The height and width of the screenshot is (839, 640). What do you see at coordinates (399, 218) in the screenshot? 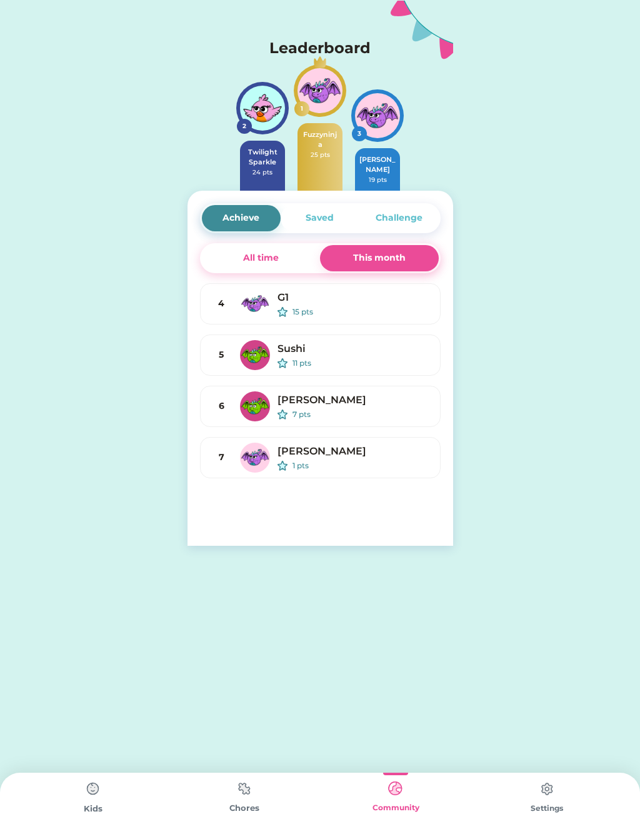
I see `div: Challenge` at bounding box center [399, 218].